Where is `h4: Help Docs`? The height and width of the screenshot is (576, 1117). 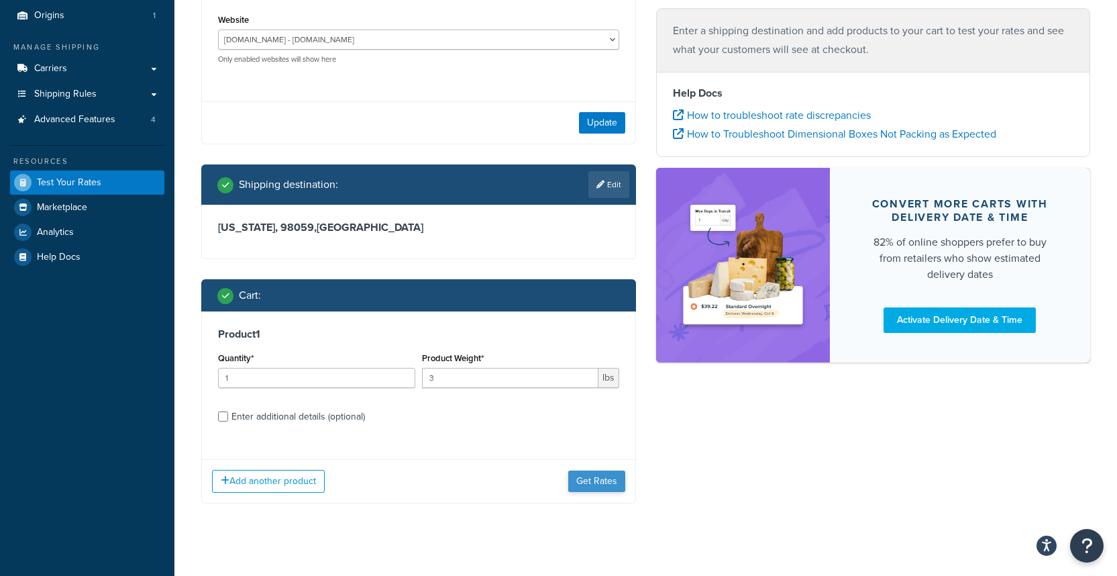
h4: Help Docs is located at coordinates (874, 93).